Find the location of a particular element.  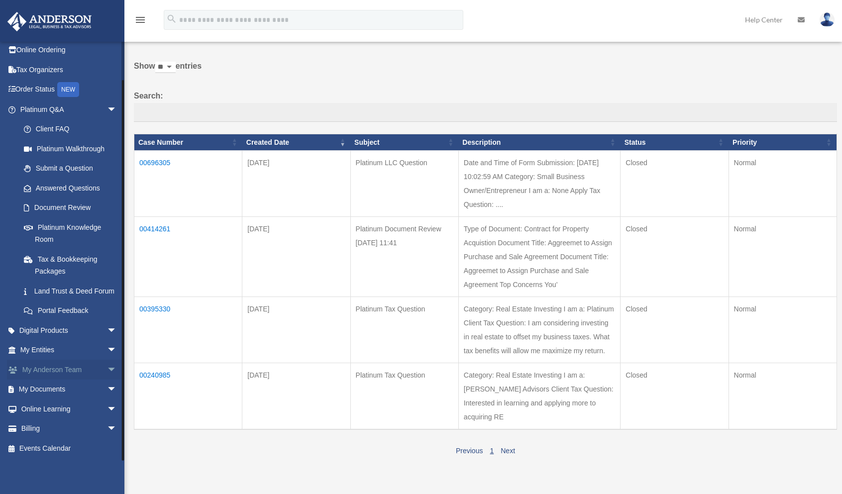

a: Order StatusNEW is located at coordinates (69, 90).